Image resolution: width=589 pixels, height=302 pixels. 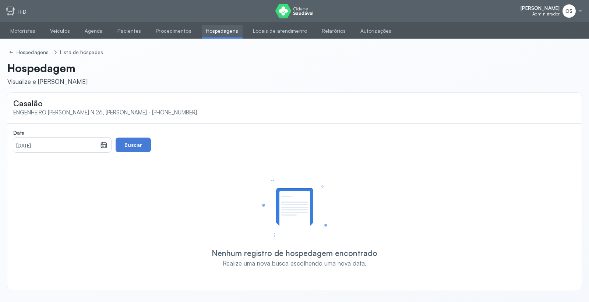 What do you see at coordinates (546, 14) in the screenshot?
I see `span: Administrador` at bounding box center [546, 14].